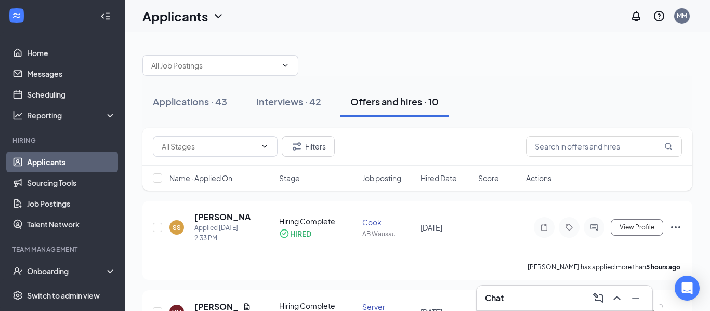  Describe the element at coordinates (106, 16) in the screenshot. I see `svg: Collapse` at that location.